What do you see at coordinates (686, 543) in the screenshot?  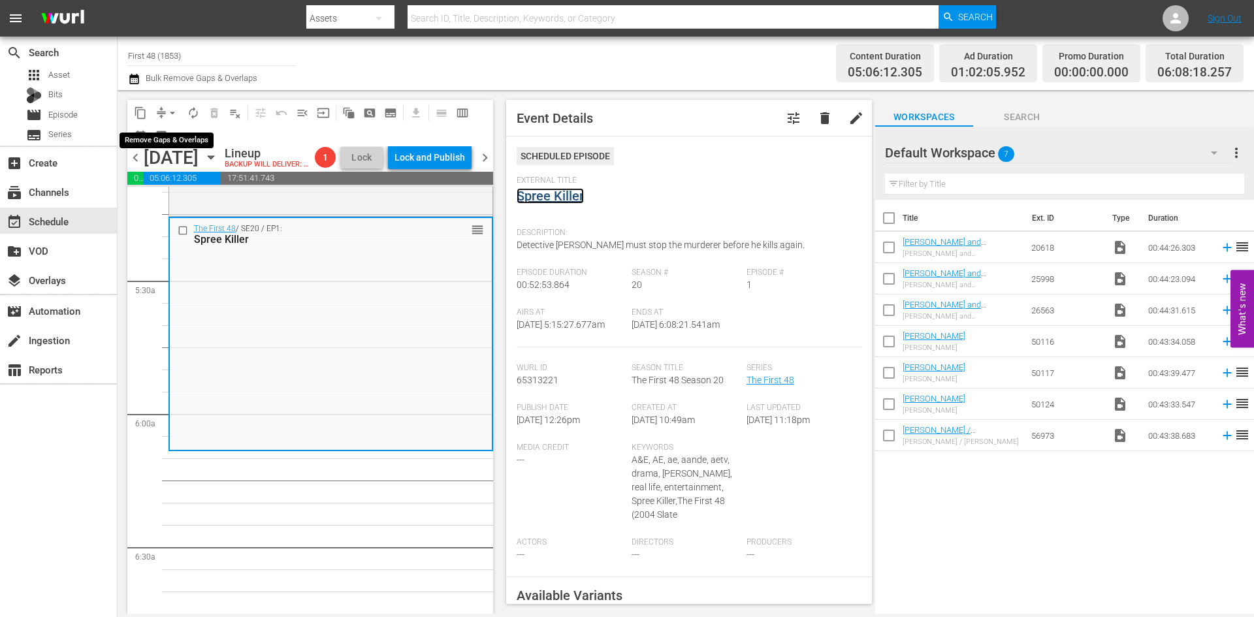 I see `span: Directors` at bounding box center [686, 543].